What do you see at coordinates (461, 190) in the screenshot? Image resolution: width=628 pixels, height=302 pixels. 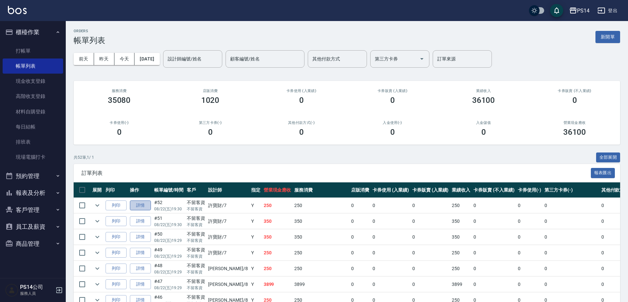 I see `th: 業績收入` at bounding box center [461, 190].